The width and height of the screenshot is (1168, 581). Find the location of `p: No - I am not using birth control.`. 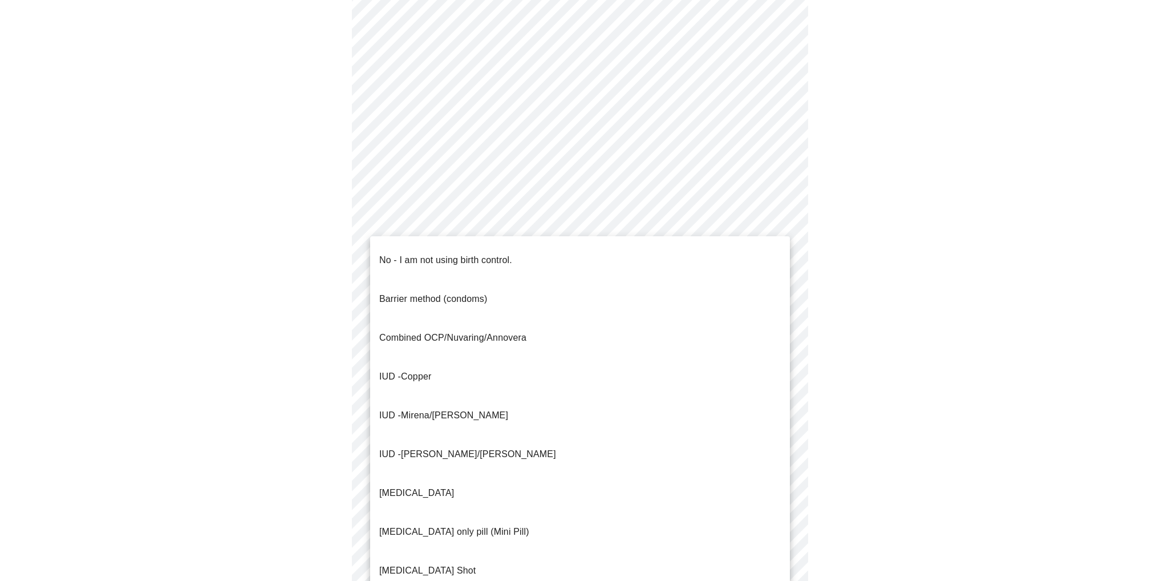

p: No - I am not using birth control. is located at coordinates (446, 260).